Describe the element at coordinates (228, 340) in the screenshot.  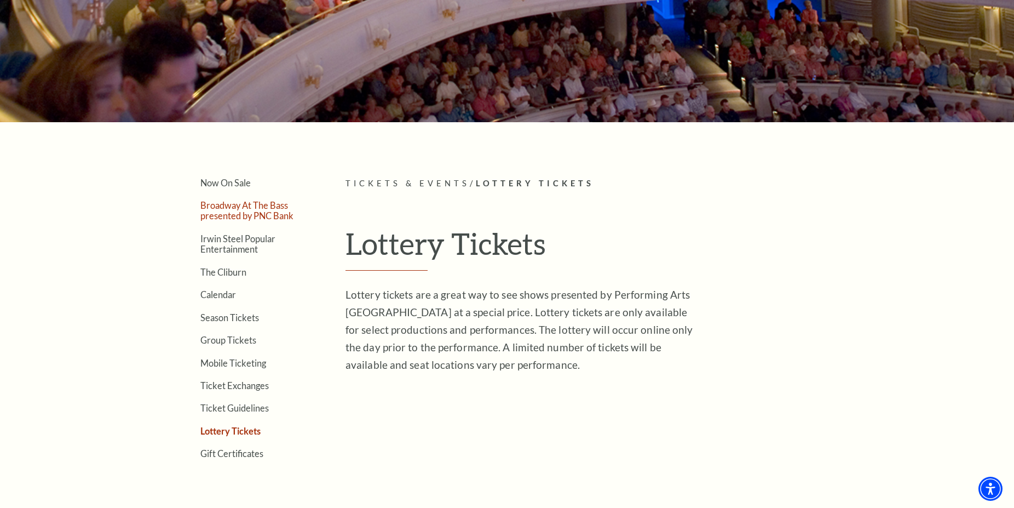
I see `a: Group Tickets` at that location.